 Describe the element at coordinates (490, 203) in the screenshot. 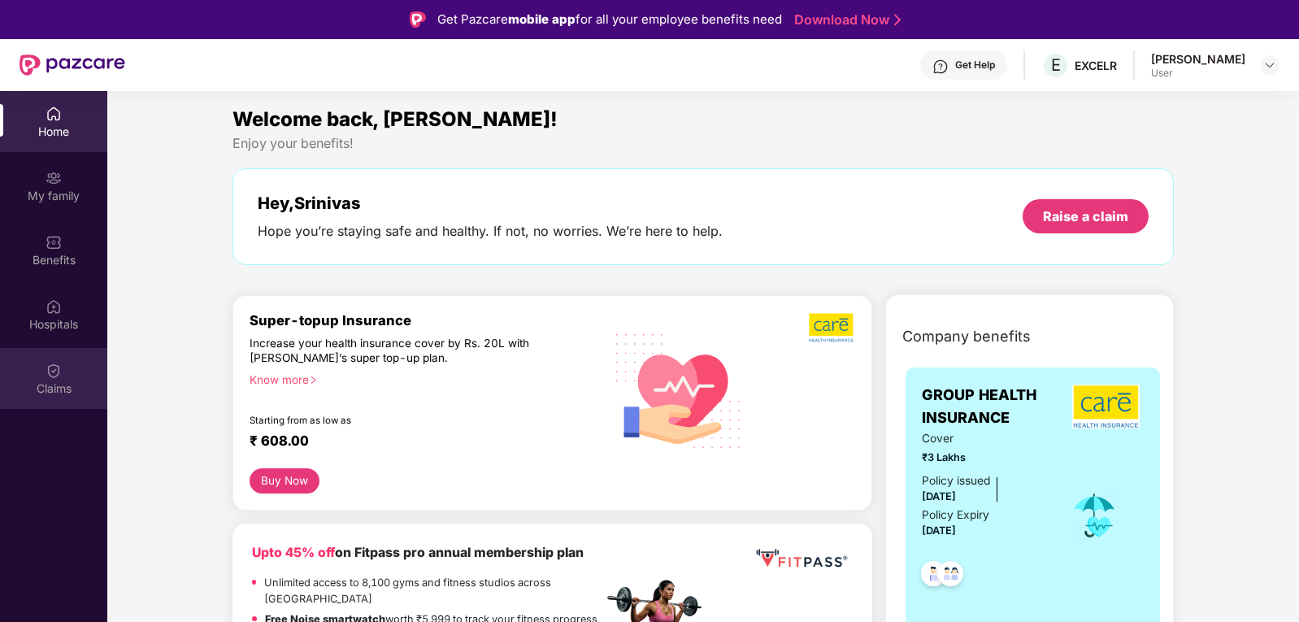

I see `div: Hey, Srinivas` at that location.